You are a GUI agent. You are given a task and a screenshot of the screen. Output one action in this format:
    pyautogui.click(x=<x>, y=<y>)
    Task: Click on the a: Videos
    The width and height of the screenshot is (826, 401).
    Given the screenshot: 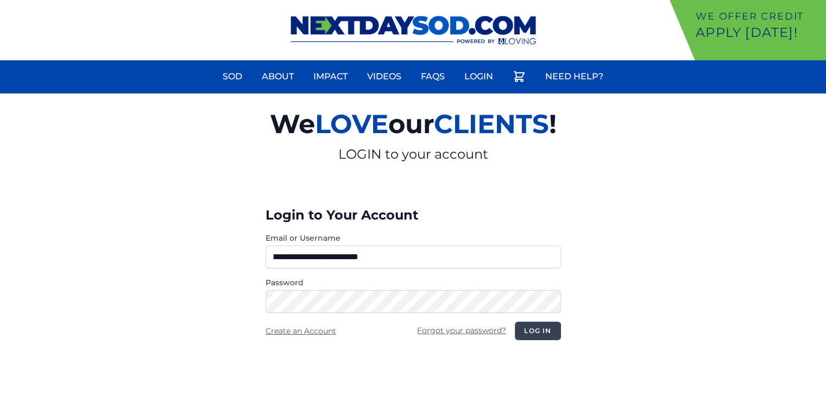 What is the action you would take?
    pyautogui.click(x=384, y=77)
    